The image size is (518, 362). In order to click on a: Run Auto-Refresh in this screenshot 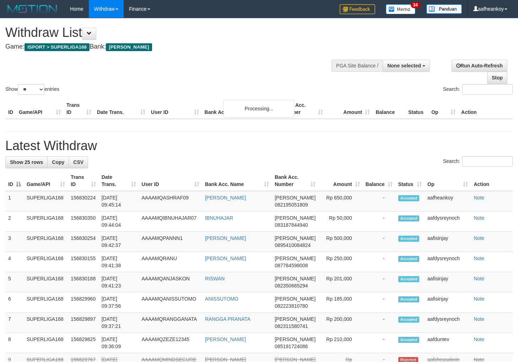, I will do `click(479, 66)`.